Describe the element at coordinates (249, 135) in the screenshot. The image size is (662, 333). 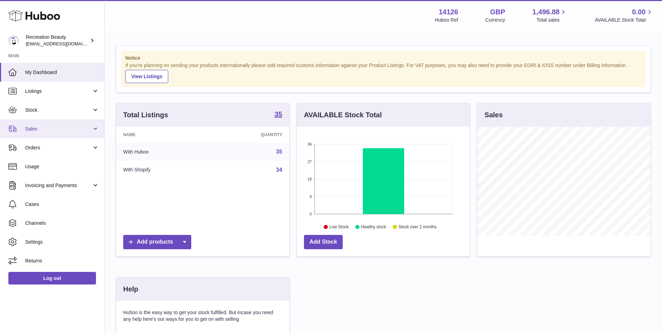
I see `th: Quantity` at that location.